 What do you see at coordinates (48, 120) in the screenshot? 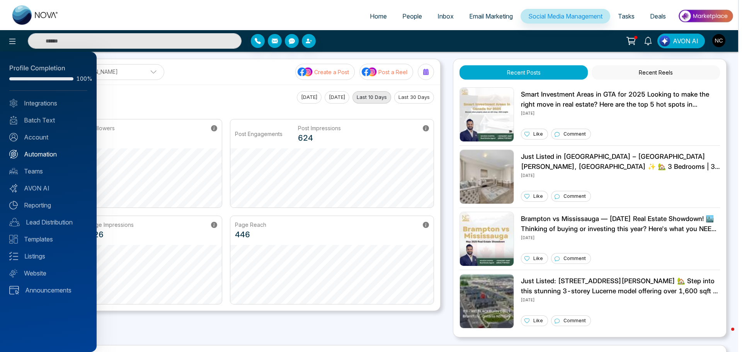
I see `a: Batch Text` at bounding box center [48, 120].